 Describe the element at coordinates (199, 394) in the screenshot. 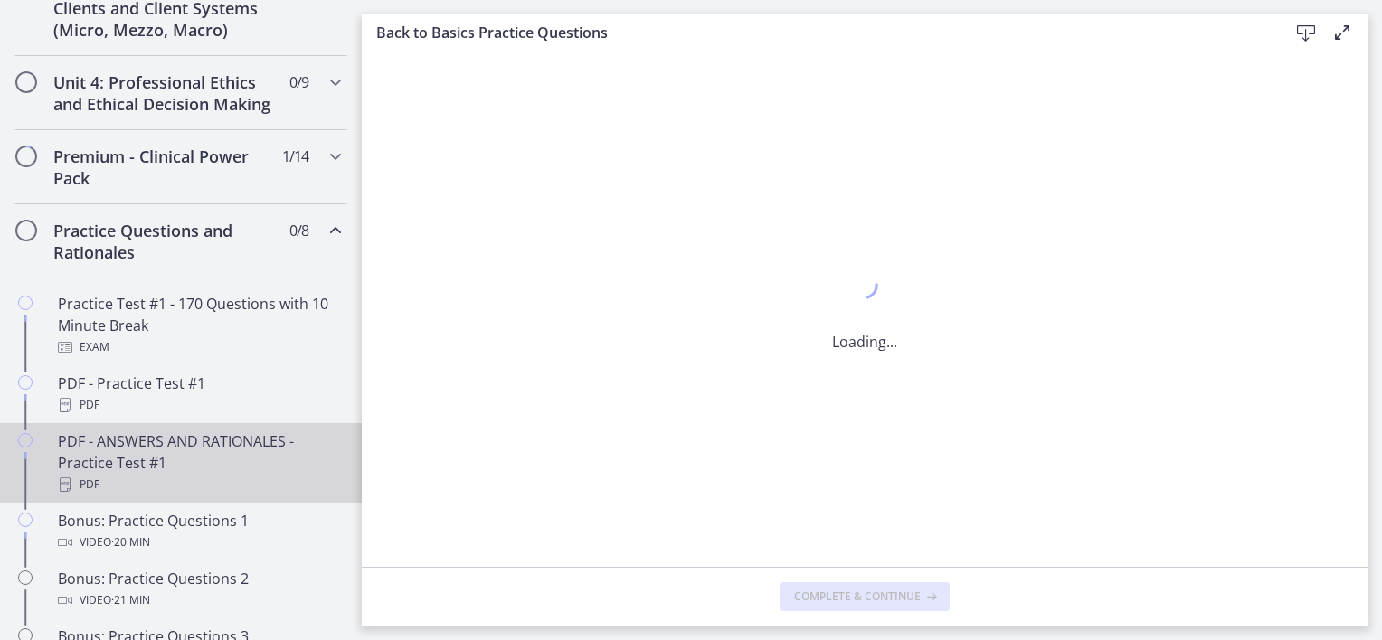

I see `div: PDF - Practice Test #1` at that location.